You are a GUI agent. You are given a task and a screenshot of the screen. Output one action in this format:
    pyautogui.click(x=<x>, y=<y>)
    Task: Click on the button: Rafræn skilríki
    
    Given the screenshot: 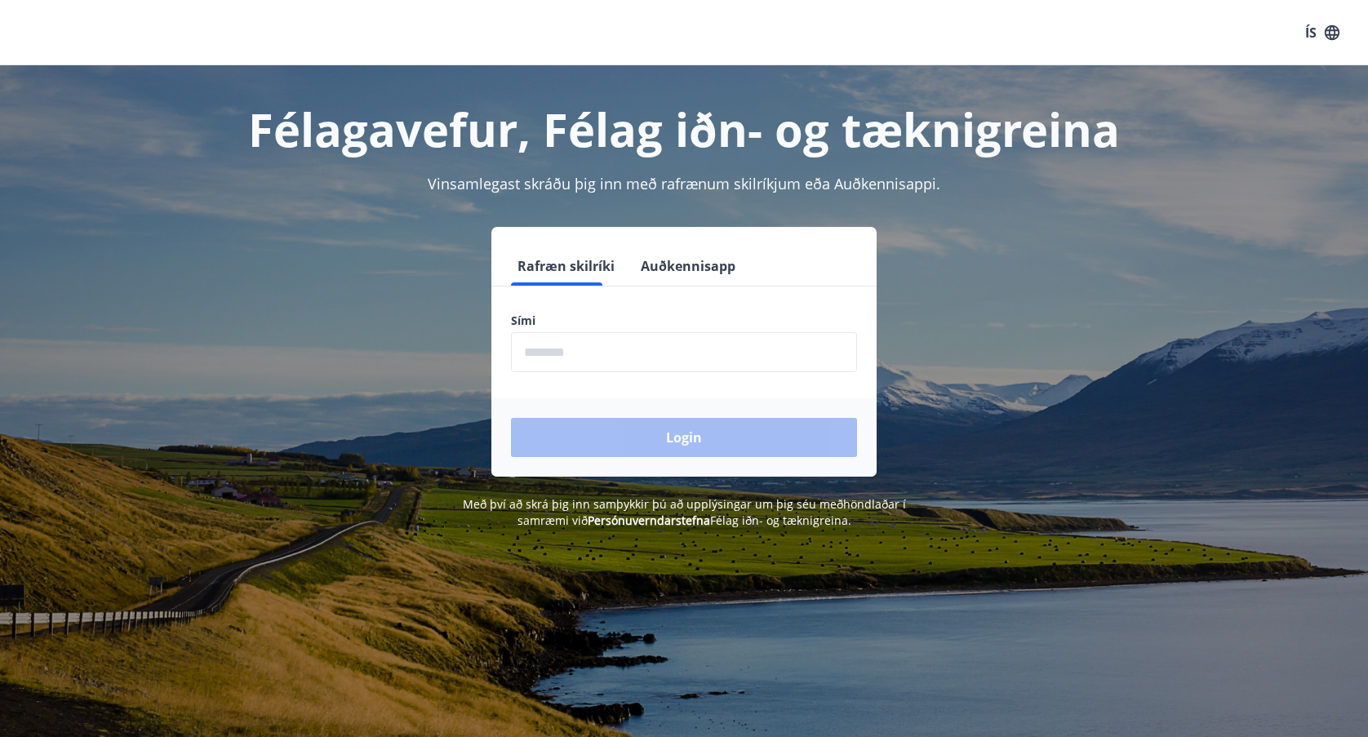 What is the action you would take?
    pyautogui.click(x=566, y=266)
    